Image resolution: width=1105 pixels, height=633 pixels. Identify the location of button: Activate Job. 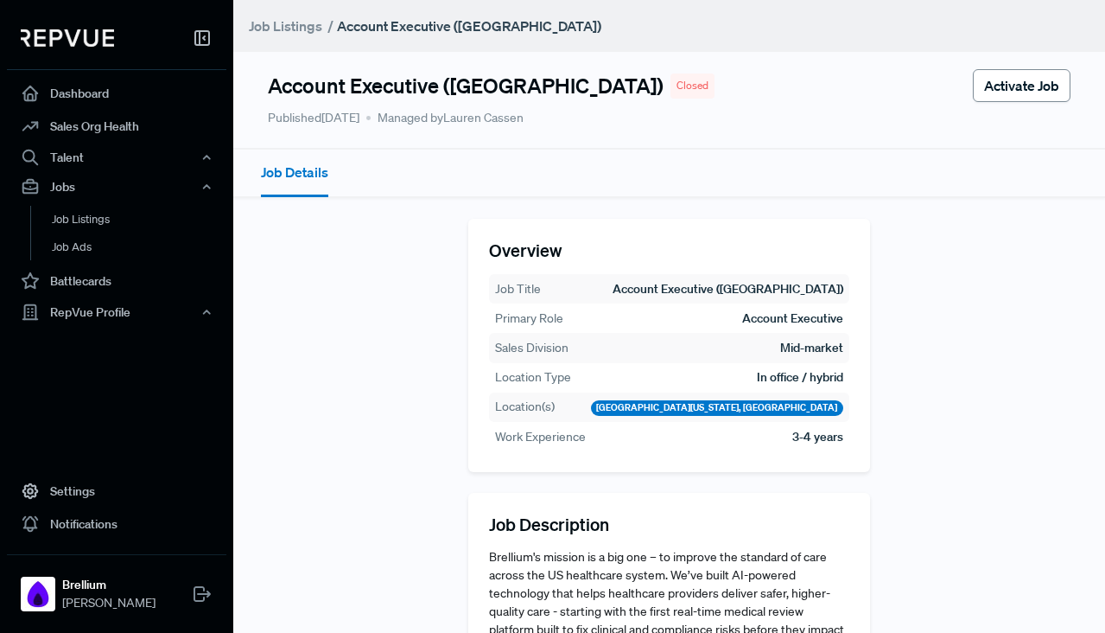
(1022, 86).